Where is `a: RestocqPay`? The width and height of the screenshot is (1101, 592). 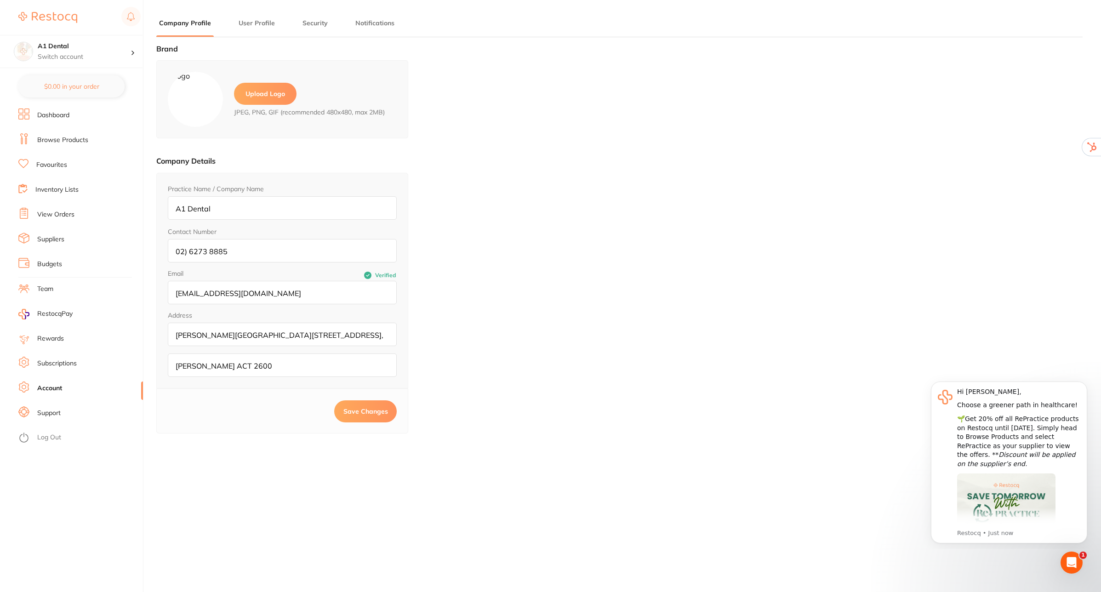
a: RestocqPay is located at coordinates (46, 314).